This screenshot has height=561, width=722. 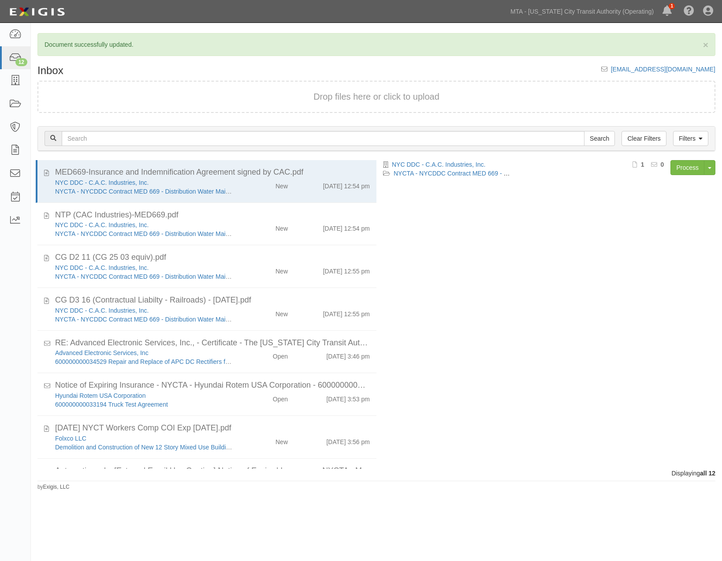 What do you see at coordinates (663, 164) in the screenshot?
I see `b: 0` at bounding box center [663, 164].